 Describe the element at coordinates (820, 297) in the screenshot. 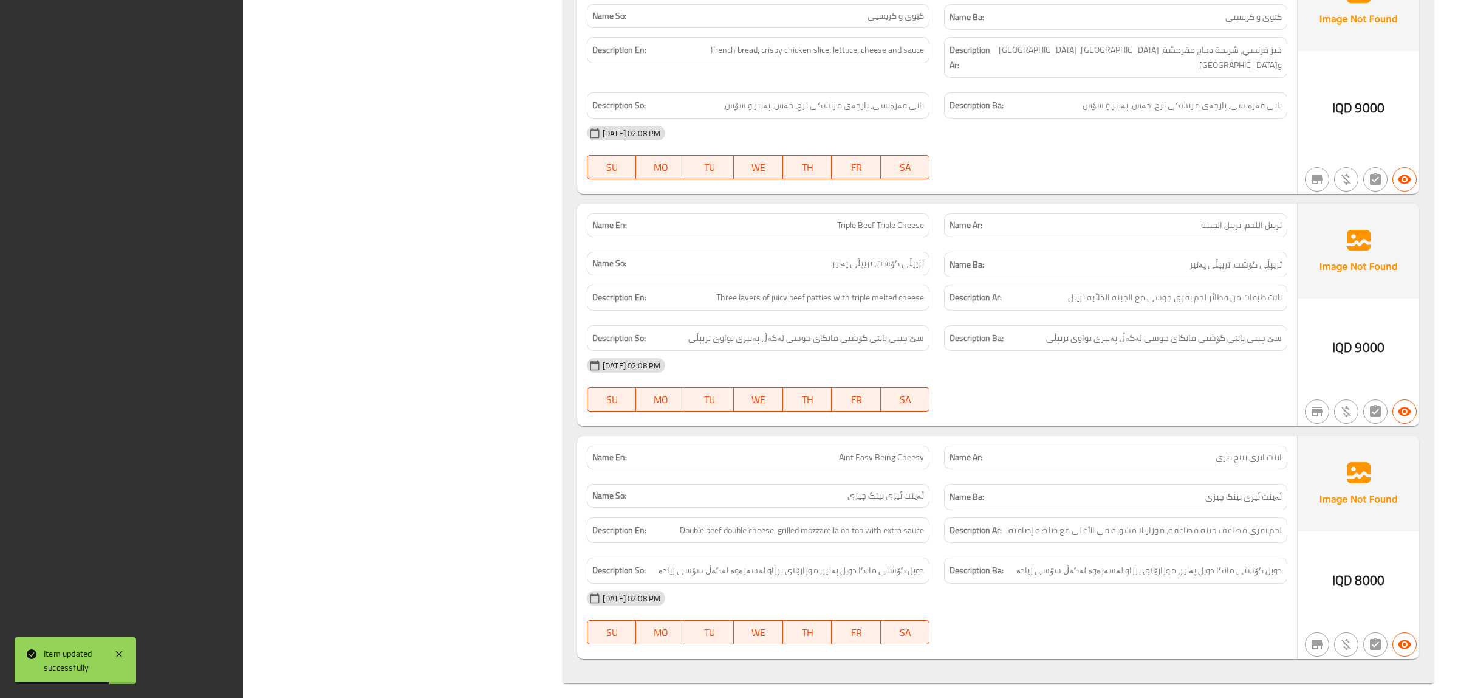

I see `span: Three layers of juicy beef patties with triple melted cheese` at that location.